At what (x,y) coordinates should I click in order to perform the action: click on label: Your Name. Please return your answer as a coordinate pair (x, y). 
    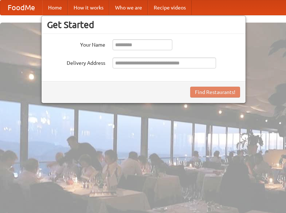
    Looking at the image, I should click on (76, 44).